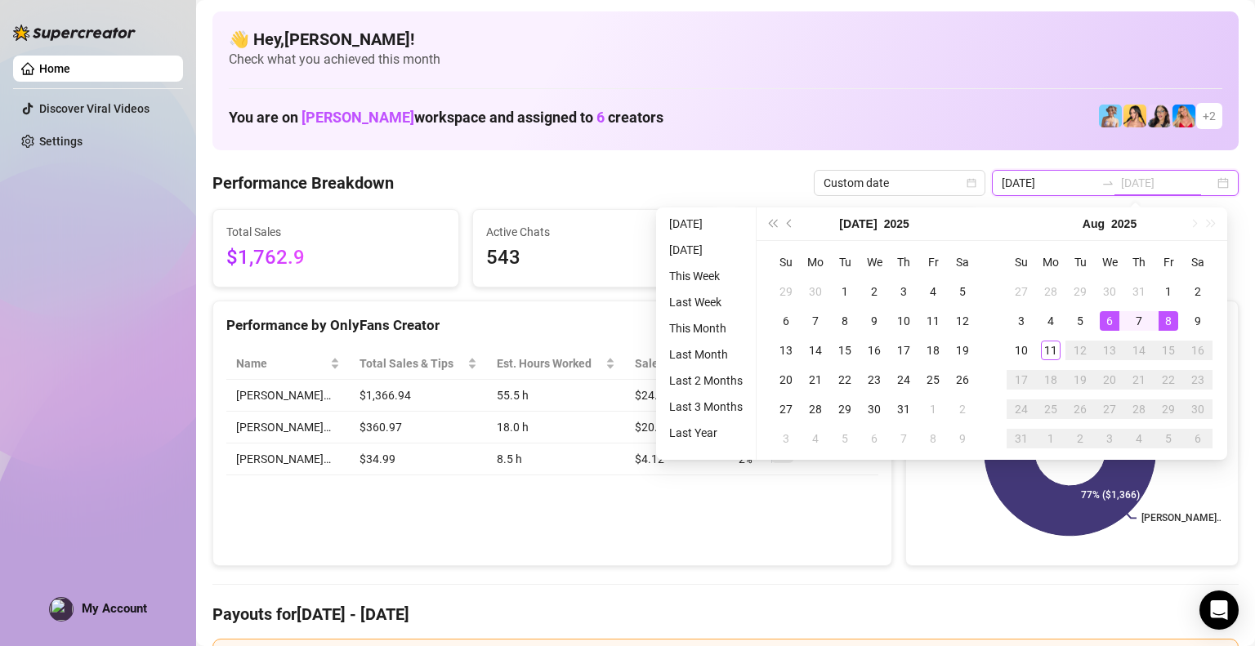  What do you see at coordinates (904, 439) in the screenshot?
I see `td: 2025-08-07` at bounding box center [904, 439].